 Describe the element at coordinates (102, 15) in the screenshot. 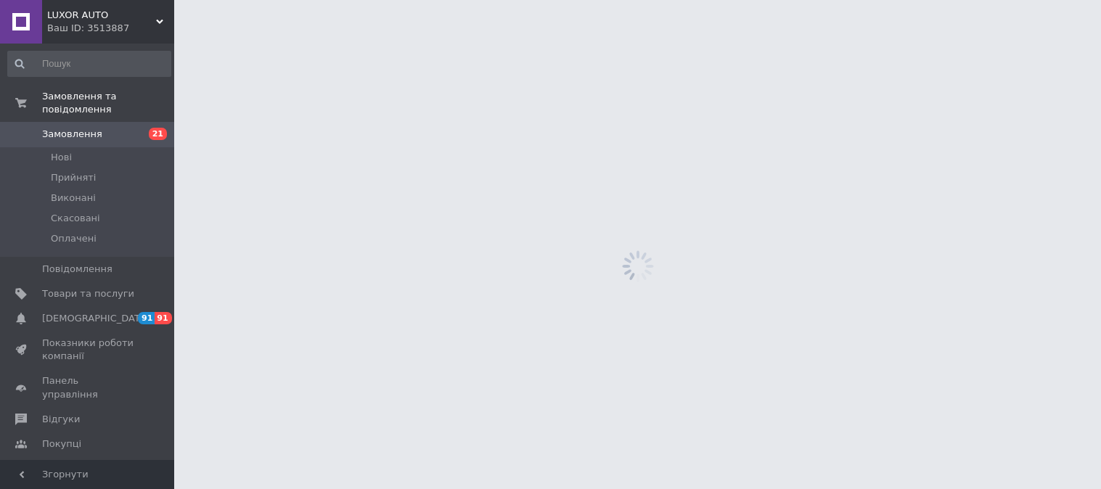

I see `span: LUXOR AUTO` at that location.